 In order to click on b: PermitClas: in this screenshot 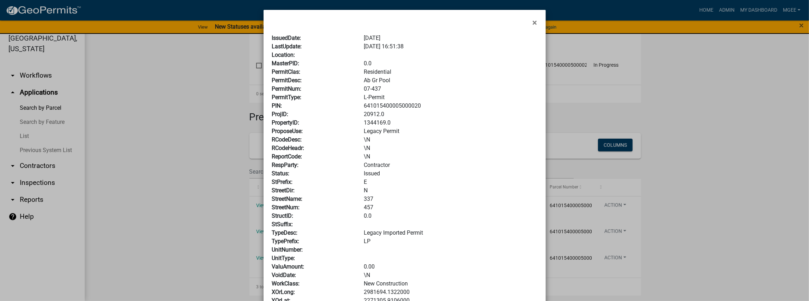, I will do `click(286, 72)`.